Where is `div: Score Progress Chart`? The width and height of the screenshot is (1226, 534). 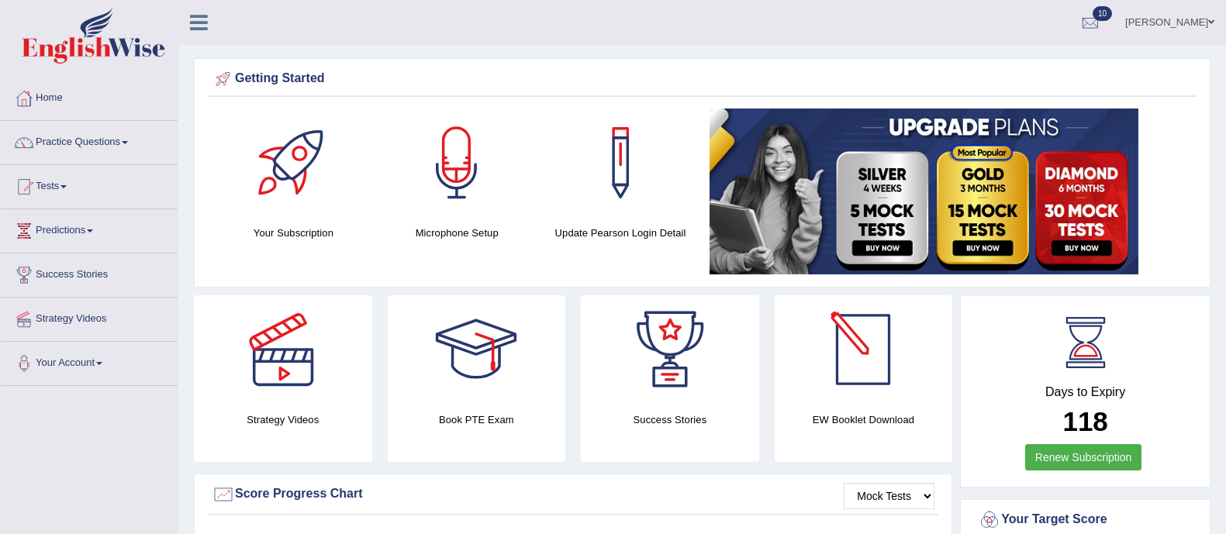 div: Score Progress Chart is located at coordinates (573, 495).